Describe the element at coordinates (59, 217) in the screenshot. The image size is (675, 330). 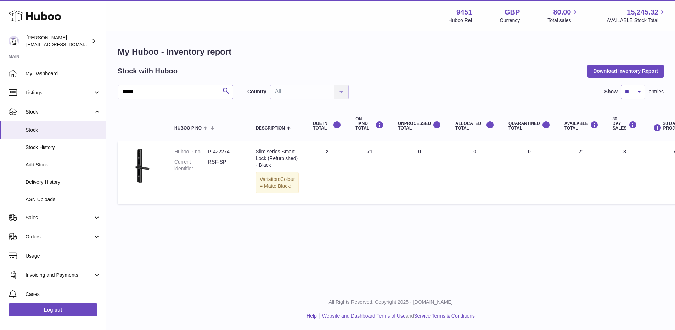
I see `span: Sales` at that location.